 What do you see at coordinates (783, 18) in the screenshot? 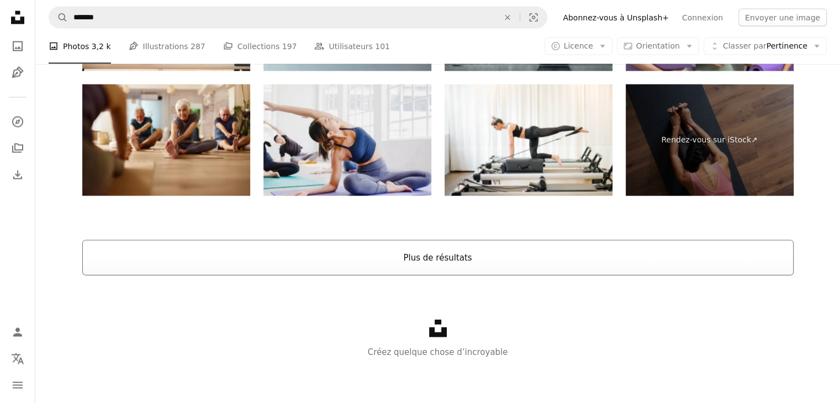
I see `button: Envoyer une image` at bounding box center [783, 18].